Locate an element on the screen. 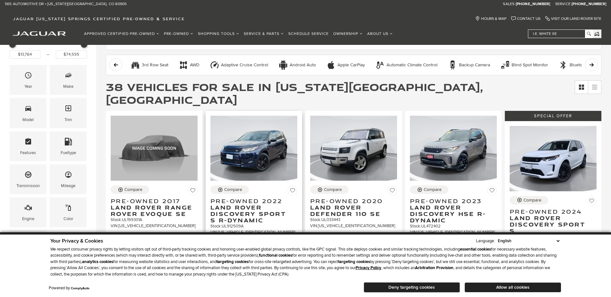 Image resolution: width=611 pixels, height=297 pixels. span: Pre-Owned 2023 is located at coordinates (451, 201).